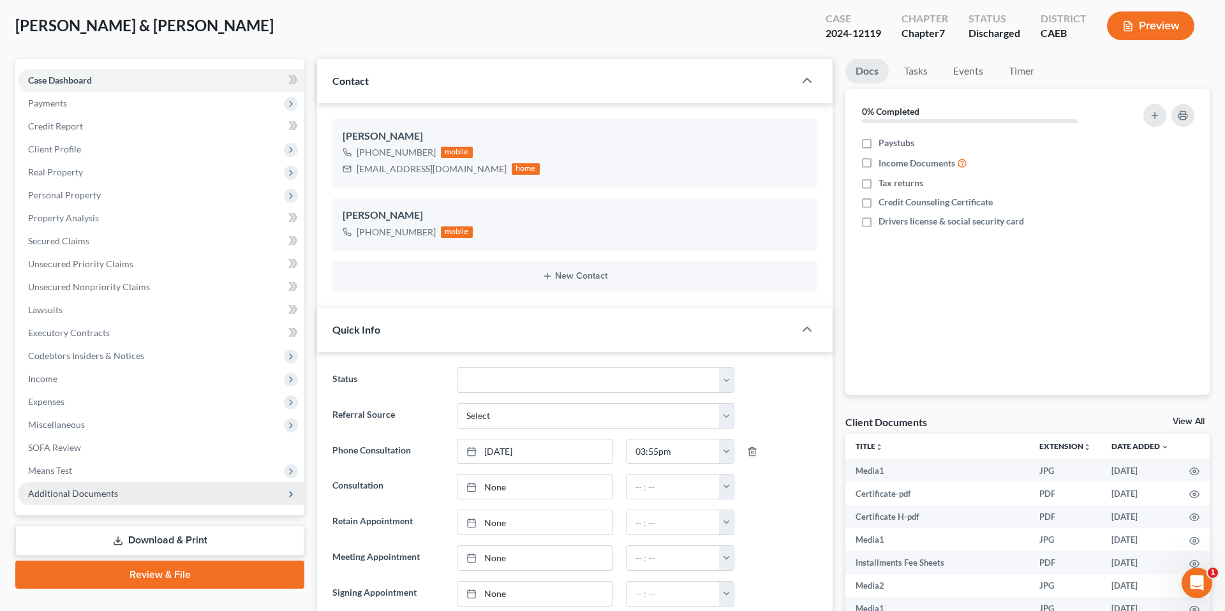 The width and height of the screenshot is (1225, 611). What do you see at coordinates (64, 195) in the screenshot?
I see `span: Personal Property` at bounding box center [64, 195].